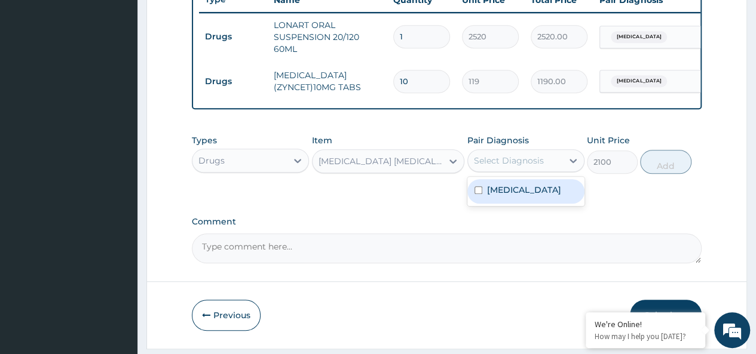 This screenshot has height=354, width=756. Describe the element at coordinates (666, 316) in the screenshot. I see `button: Submit` at that location.